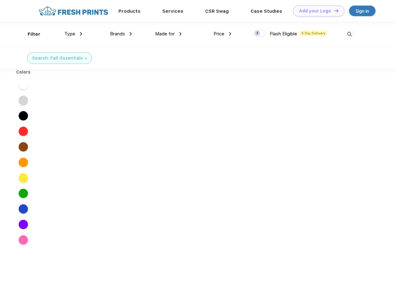  What do you see at coordinates (219, 34) in the screenshot?
I see `span: Price` at bounding box center [219, 34].